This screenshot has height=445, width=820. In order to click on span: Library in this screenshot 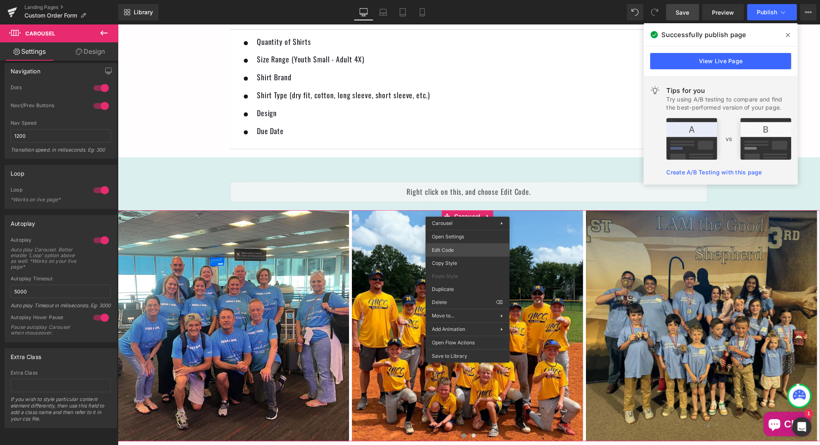, I will do `click(143, 12)`.